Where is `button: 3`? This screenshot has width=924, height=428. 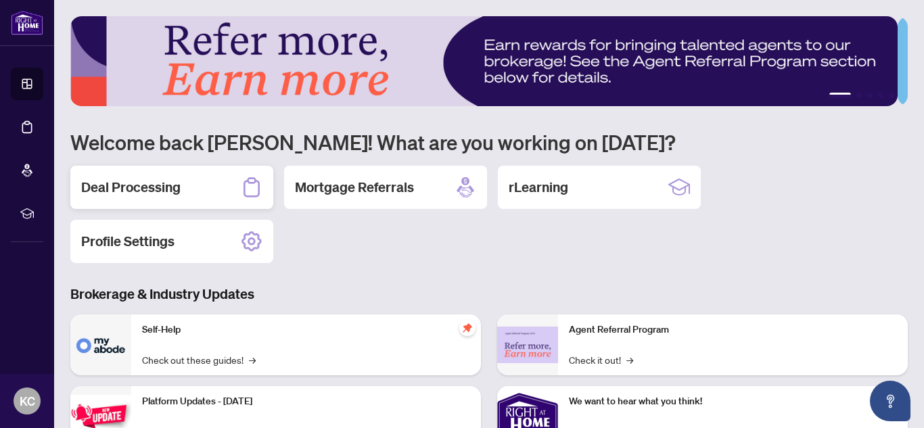
button: 3 is located at coordinates (870, 95).